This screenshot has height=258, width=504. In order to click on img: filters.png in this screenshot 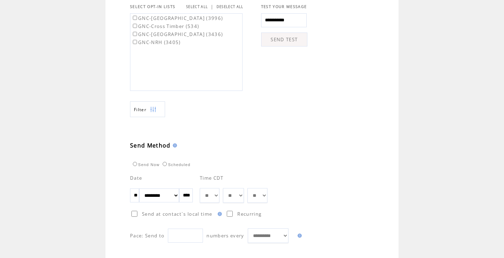, I will do `click(153, 110)`.